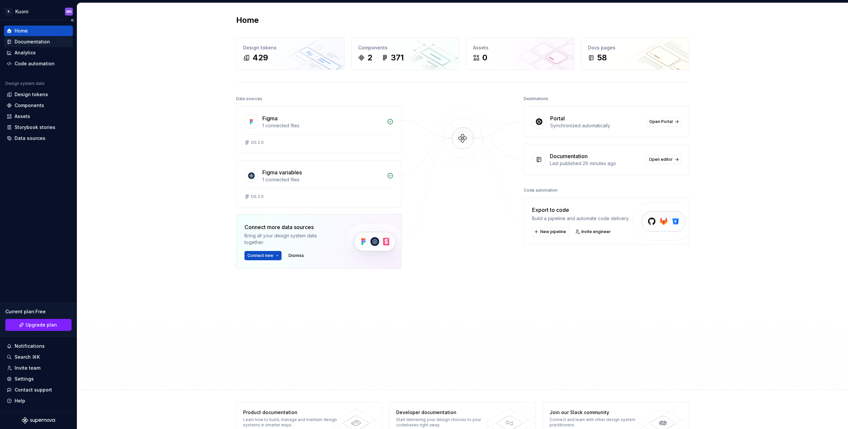 This screenshot has width=848, height=429. Describe the element at coordinates (444, 412) in the screenshot. I see `div: Developer documentation` at that location.